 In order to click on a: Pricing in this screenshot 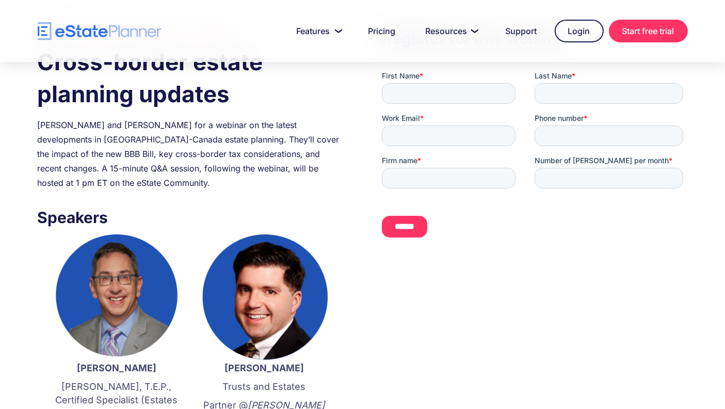, I will do `click(382, 31)`.